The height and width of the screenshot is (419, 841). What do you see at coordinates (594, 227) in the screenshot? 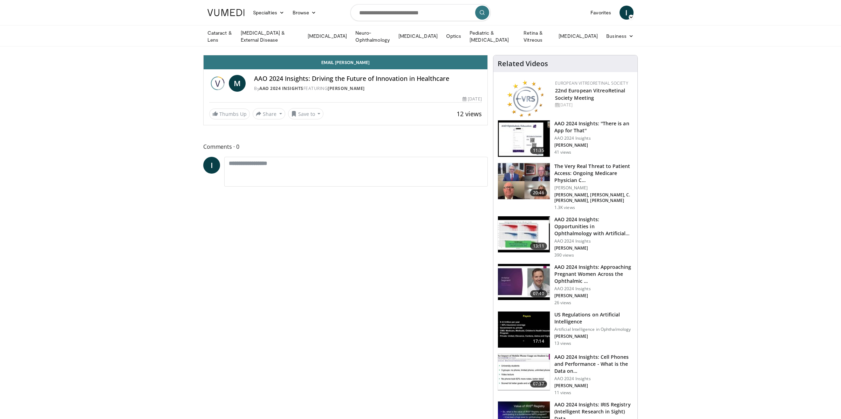
I see `h3: AAO 2024 Insights: Opportunities in Ophthalmology with Artificial In…` at bounding box center [594, 227].